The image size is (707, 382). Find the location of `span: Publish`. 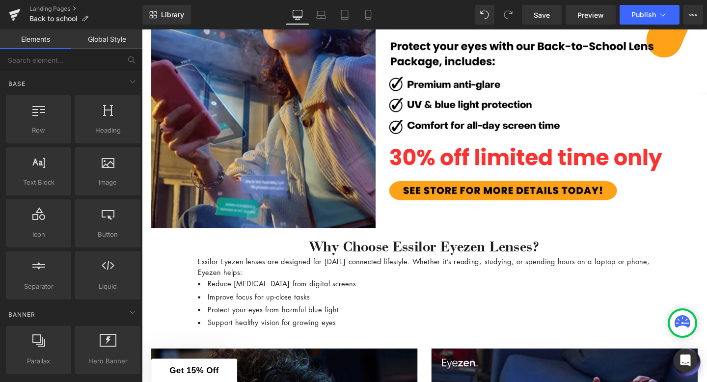

span: Publish is located at coordinates (643, 15).